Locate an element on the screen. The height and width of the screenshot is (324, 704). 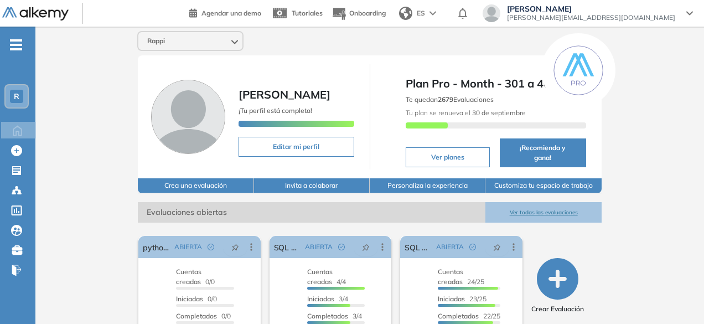
span: Crear Evaluación is located at coordinates (557, 309).